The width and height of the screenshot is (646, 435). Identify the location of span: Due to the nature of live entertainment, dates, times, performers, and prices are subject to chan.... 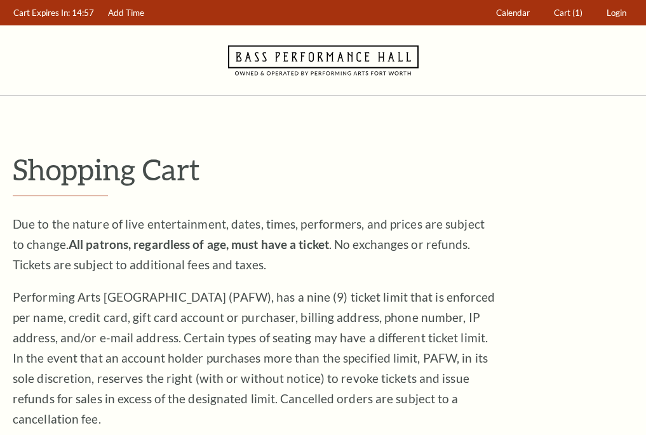
(248, 244).